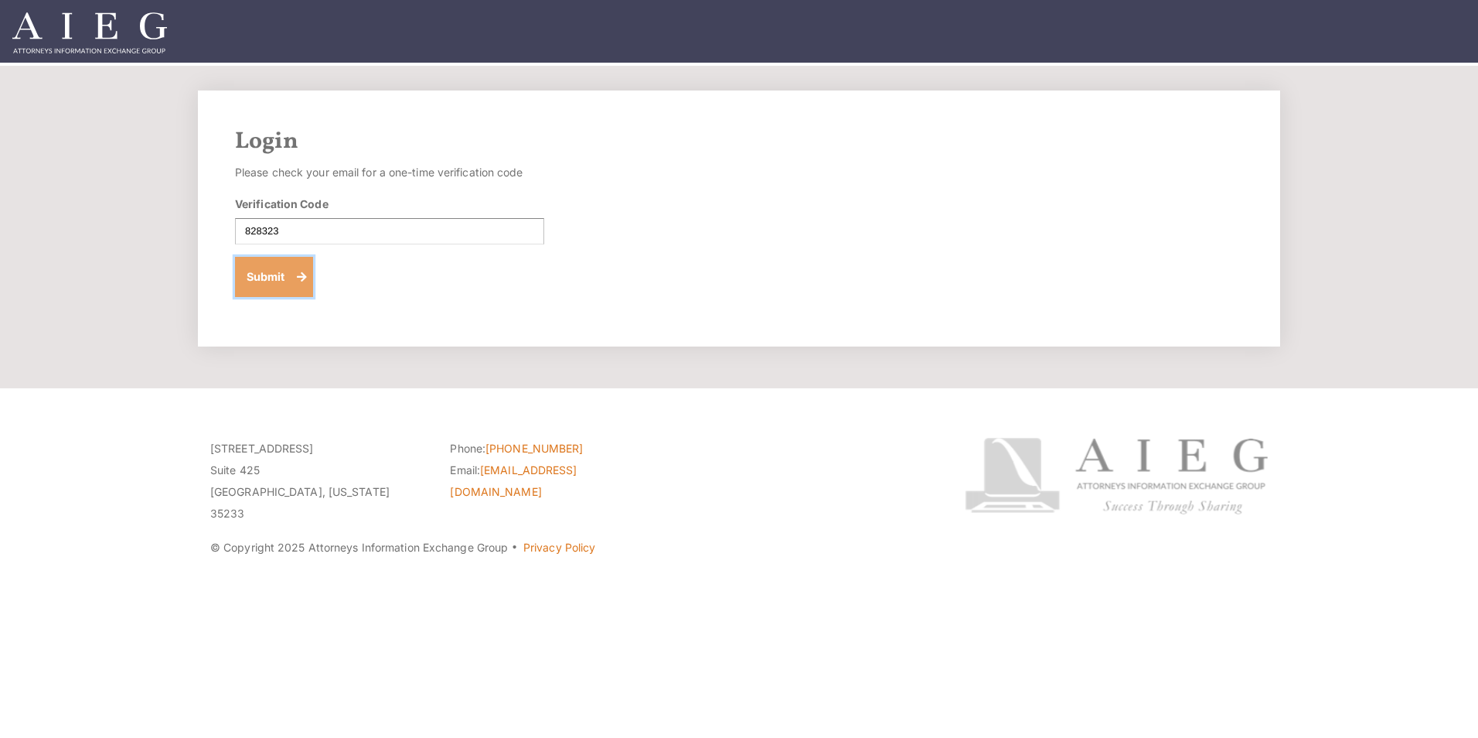 This screenshot has height=738, width=1478. What do you see at coordinates (1117, 476) in the screenshot?
I see `img: Attorneys Information Exchange Group logo` at bounding box center [1117, 476].